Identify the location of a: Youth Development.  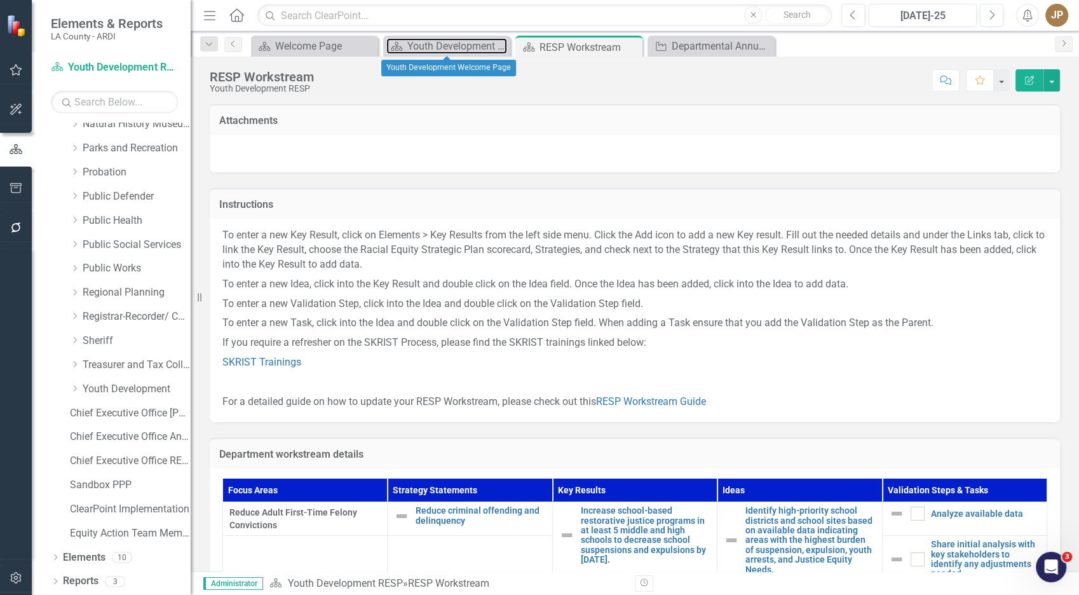
(137, 389).